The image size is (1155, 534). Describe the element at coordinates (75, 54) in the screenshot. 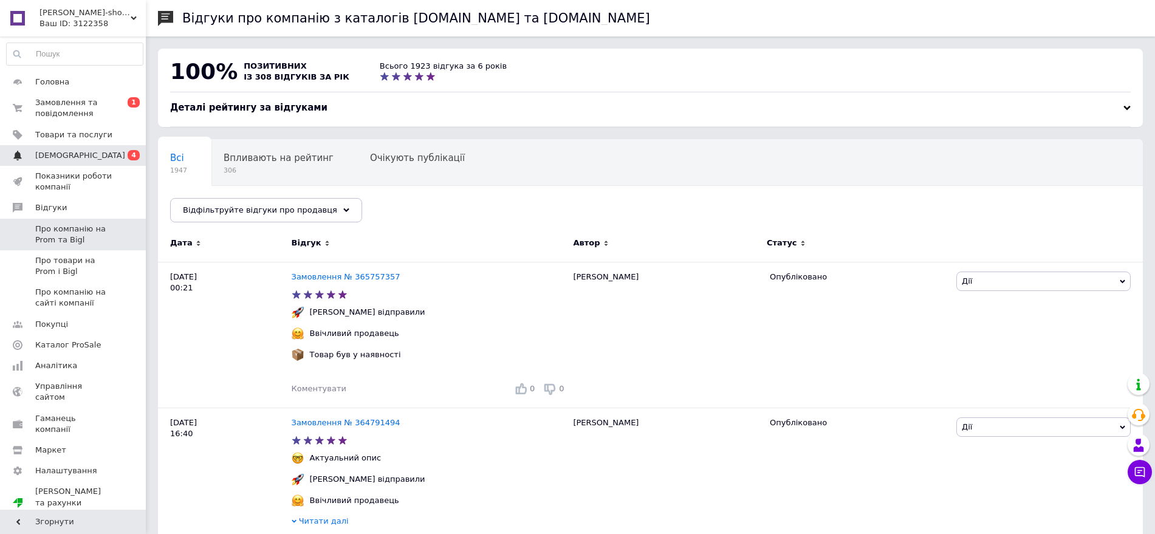

I see `input: Пошук` at that location.